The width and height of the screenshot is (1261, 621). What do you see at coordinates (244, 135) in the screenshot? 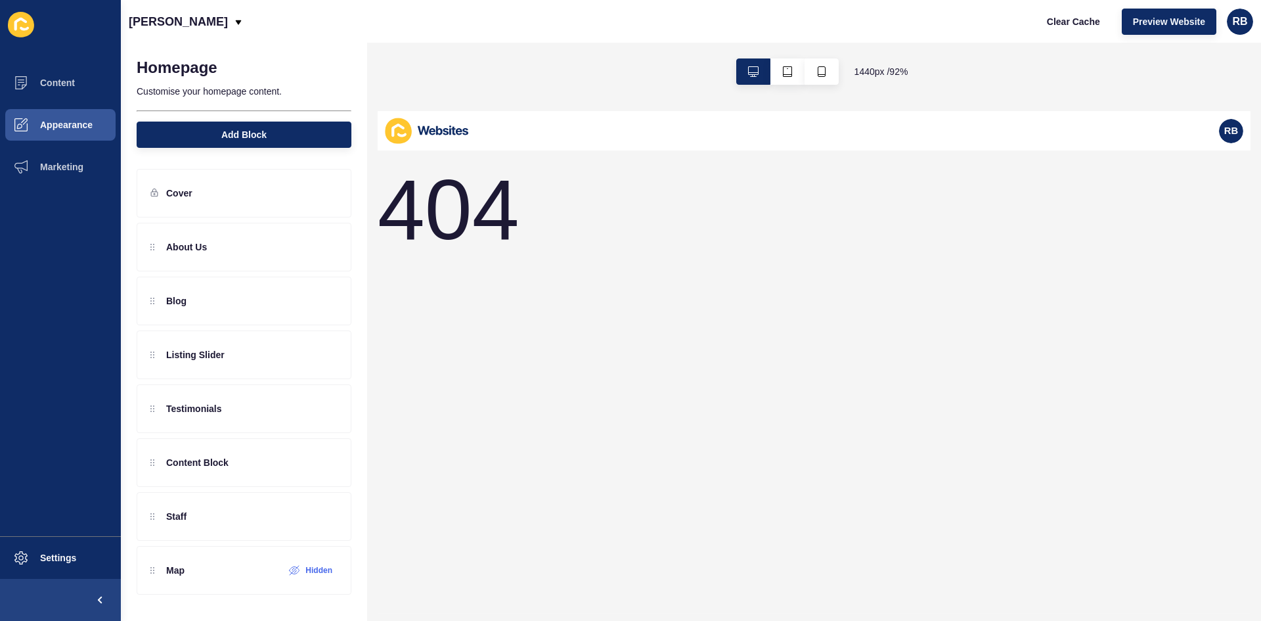
I see `button: Add Block` at bounding box center [244, 135].